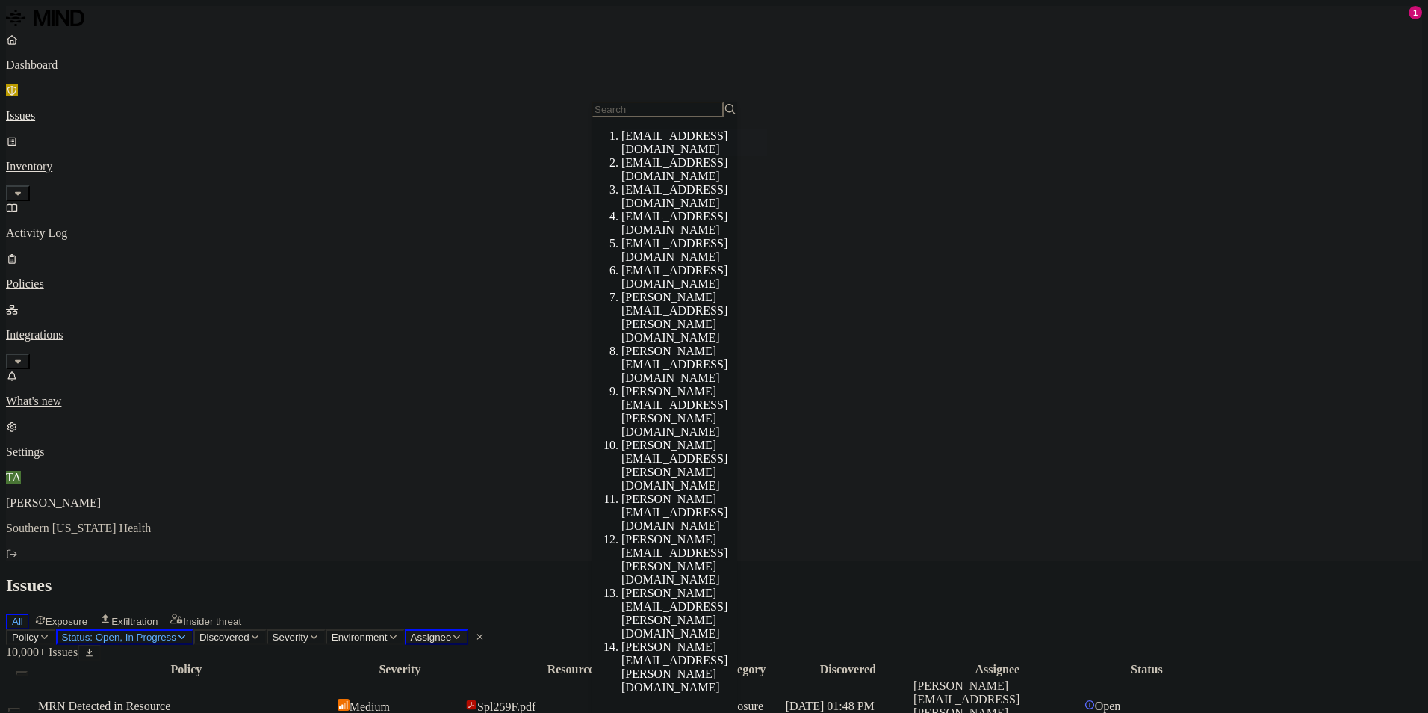 Image resolution: width=1428 pixels, height=713 pixels. What do you see at coordinates (714, 167) in the screenshot?
I see `p: Inventory` at bounding box center [714, 167].